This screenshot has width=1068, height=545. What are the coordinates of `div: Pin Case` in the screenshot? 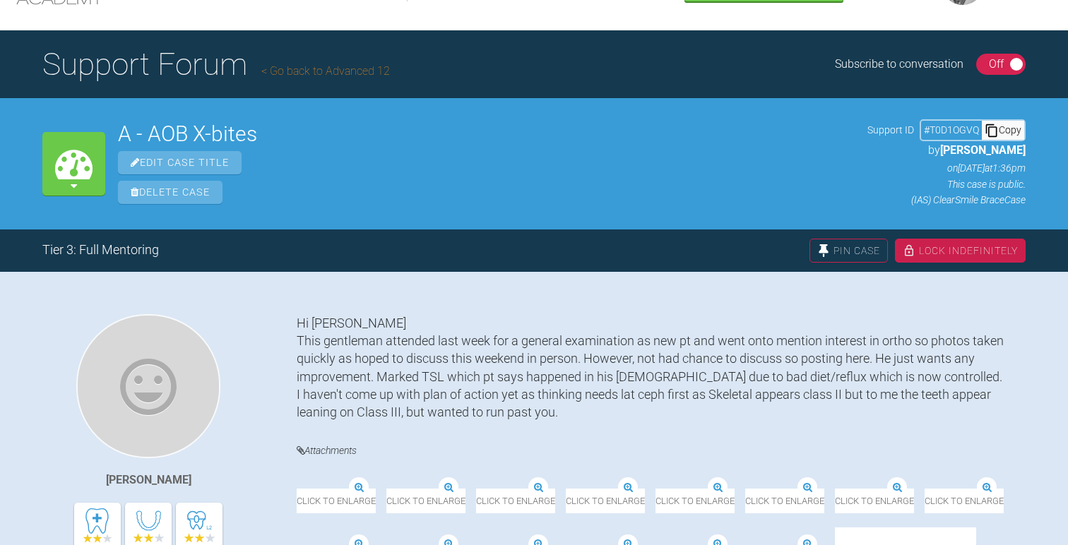 It's located at (848, 251).